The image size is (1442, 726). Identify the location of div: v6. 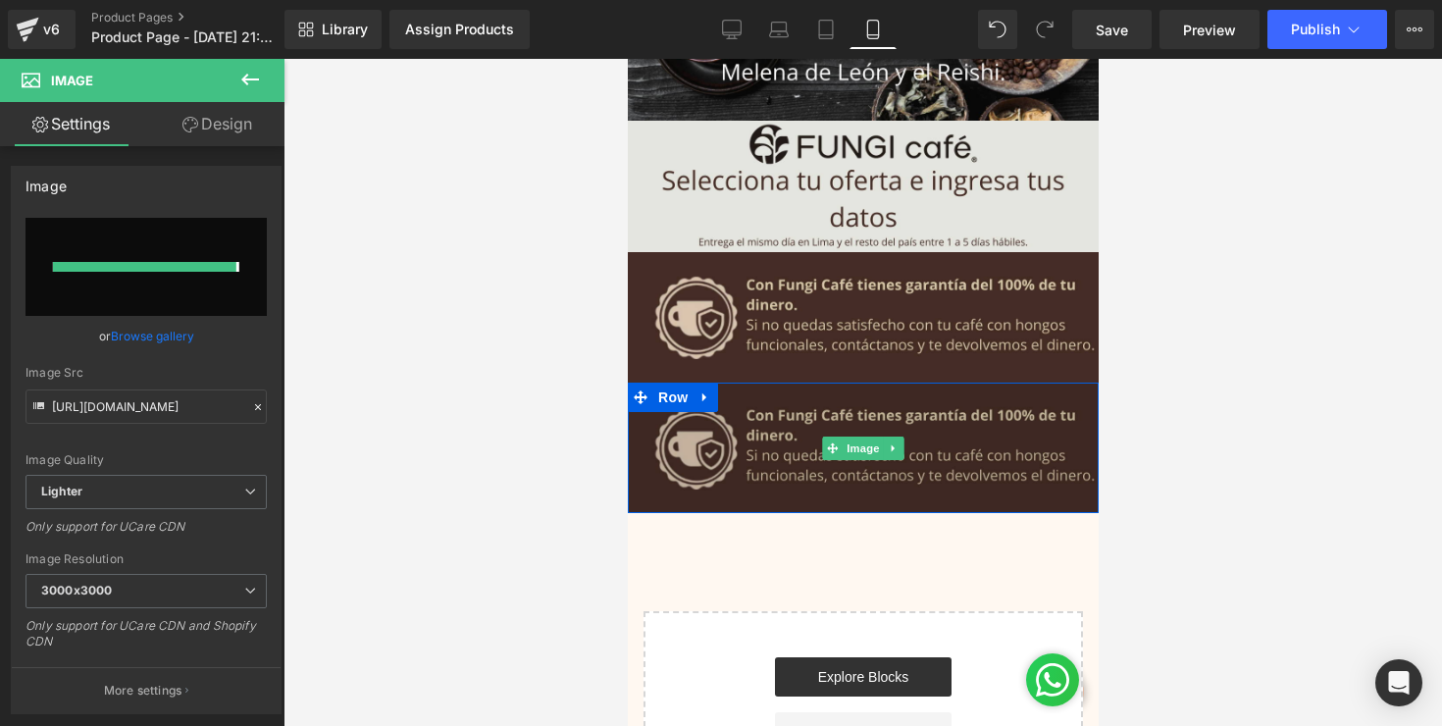
(51, 29).